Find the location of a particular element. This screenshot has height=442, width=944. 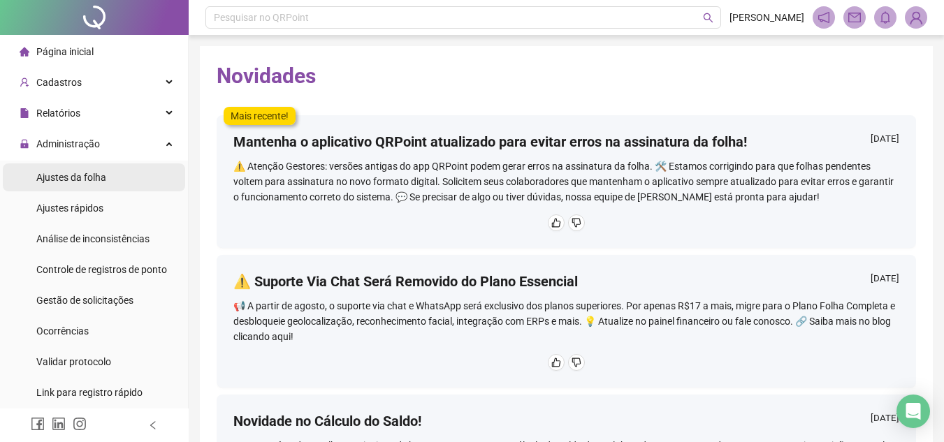

span: search is located at coordinates (707, 17).